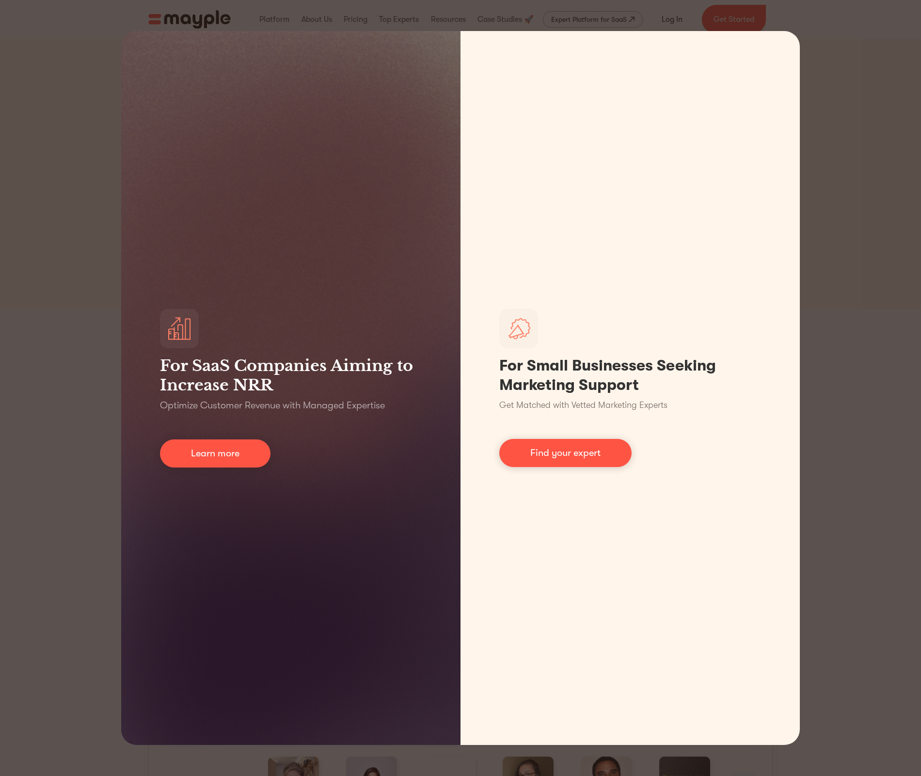 This screenshot has width=921, height=776. I want to click on a: Learn more, so click(215, 453).